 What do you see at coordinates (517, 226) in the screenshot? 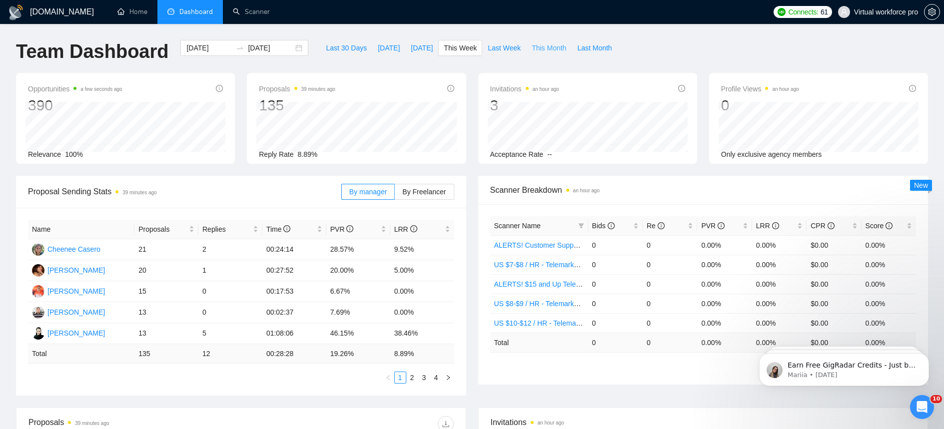
I see `span: Scanner Name` at bounding box center [517, 226].